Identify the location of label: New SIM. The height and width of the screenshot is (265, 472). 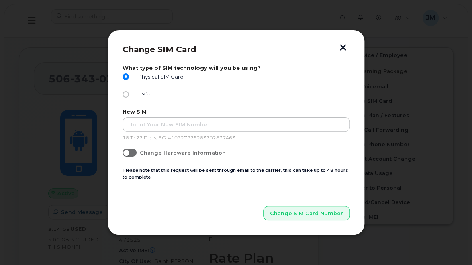
(236, 112).